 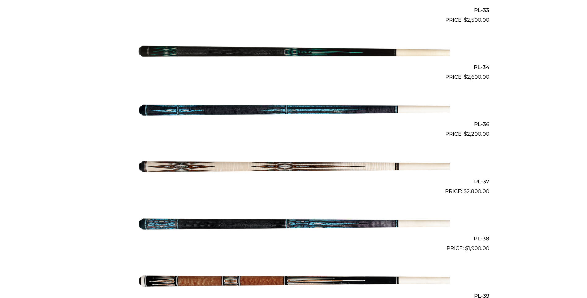 What do you see at coordinates (294, 110) in the screenshot?
I see `img: PL-36` at bounding box center [294, 110].